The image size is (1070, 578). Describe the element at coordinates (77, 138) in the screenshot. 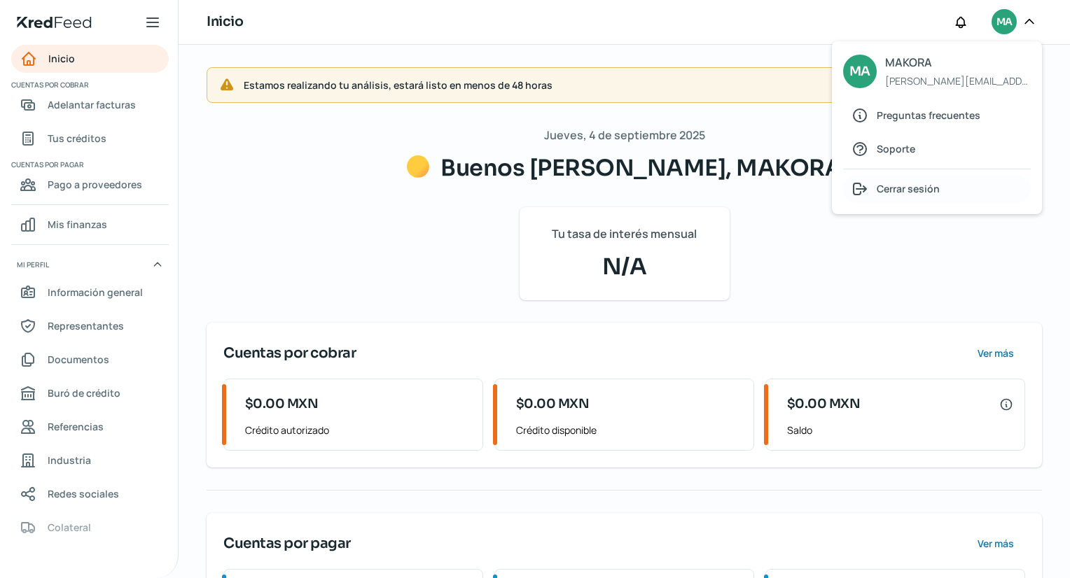

I see `span: Tus créditos` at that location.